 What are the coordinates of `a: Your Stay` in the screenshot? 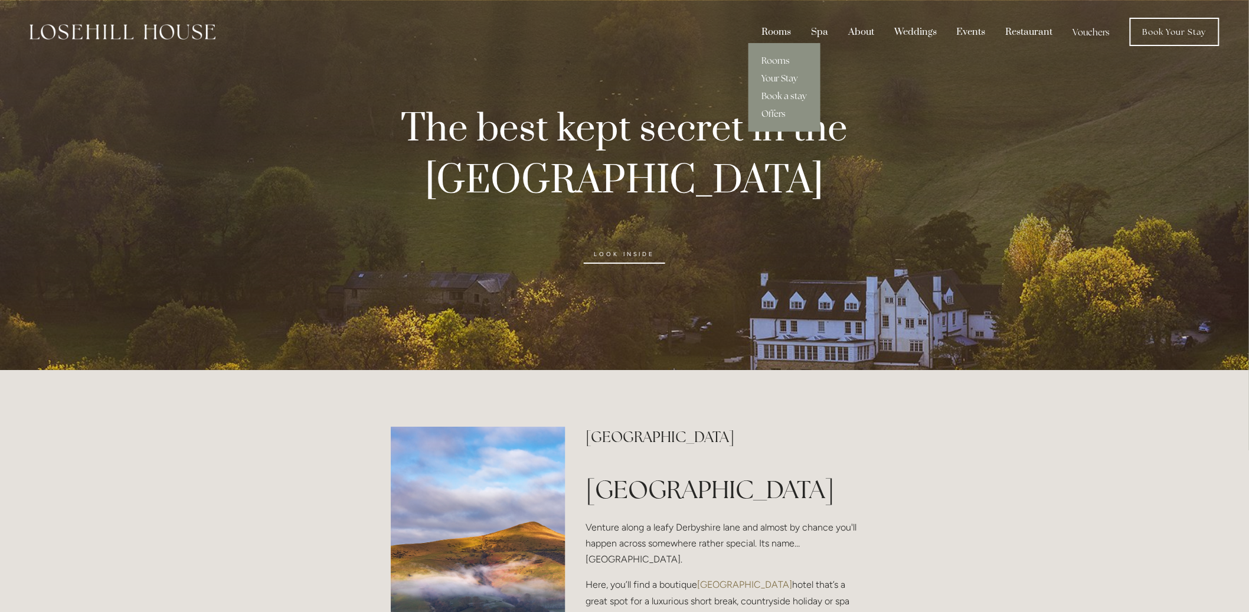 It's located at (784, 78).